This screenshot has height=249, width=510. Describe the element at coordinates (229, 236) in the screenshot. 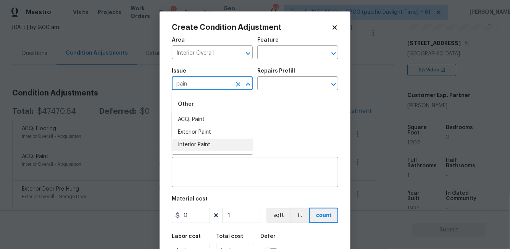

I see `h5: Total cost` at that location.